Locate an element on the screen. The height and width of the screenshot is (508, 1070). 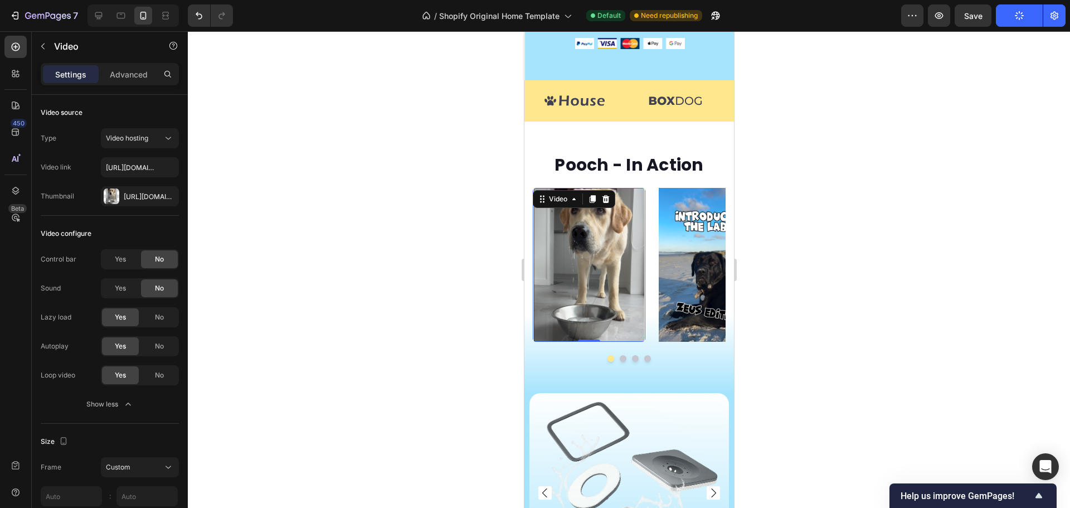
h2: Pooch - In Action is located at coordinates (105, 133).